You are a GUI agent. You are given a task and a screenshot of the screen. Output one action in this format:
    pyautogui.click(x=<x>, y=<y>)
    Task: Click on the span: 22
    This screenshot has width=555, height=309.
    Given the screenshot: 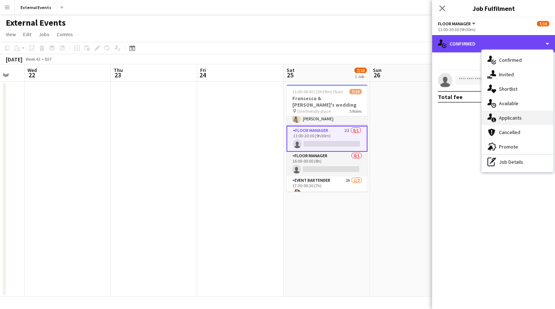 What is the action you would take?
    pyautogui.click(x=31, y=75)
    